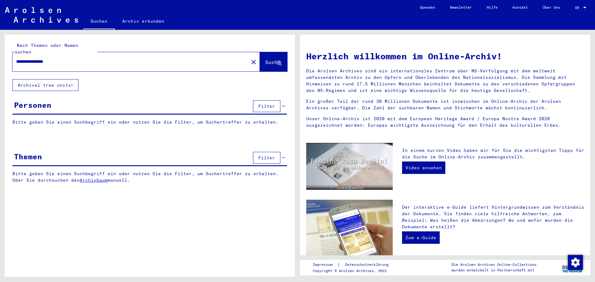 This screenshot has width=595, height=282. I want to click on p: Unser Online-Archiv ist 2020 mit dem European Heritage Award / Europa Nostra Award 2020 ausgezeic..., so click(445, 122).